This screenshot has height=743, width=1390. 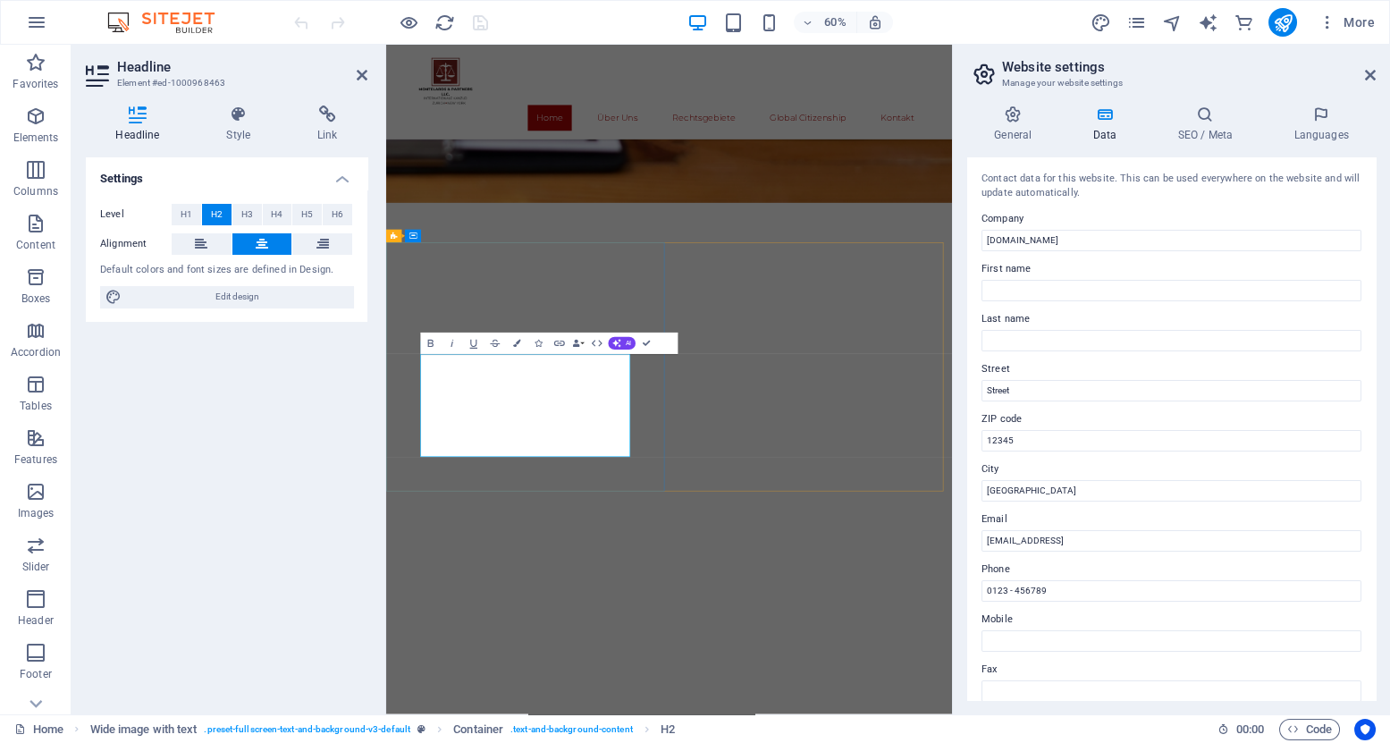 I want to click on button: H4, so click(x=277, y=215).